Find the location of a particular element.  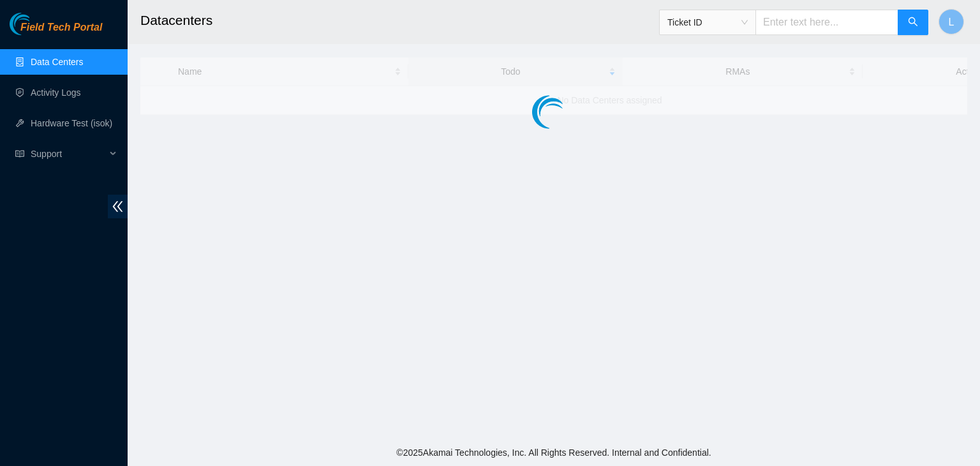

footer: © 2025 Akamai Technologies, Inc. All Rights Reserved. Internal and Confidential. is located at coordinates (554, 452).